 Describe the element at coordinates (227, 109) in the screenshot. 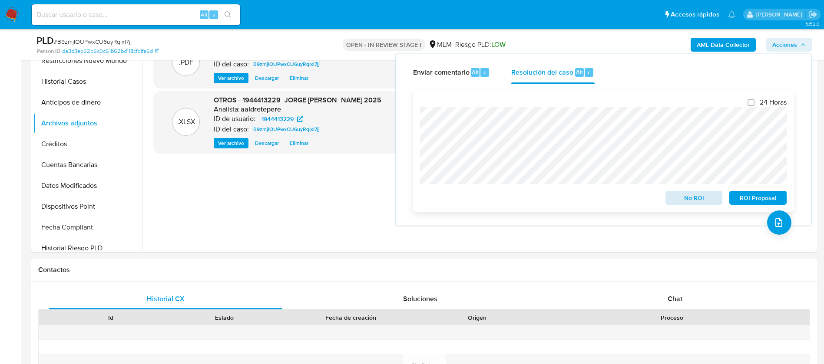

I see `p: Analista:` at that location.